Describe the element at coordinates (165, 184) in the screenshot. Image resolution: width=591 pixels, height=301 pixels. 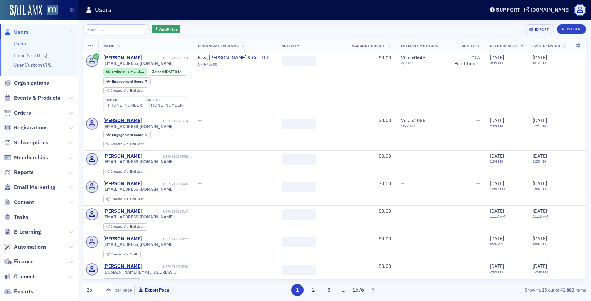
I see `div: USR-21280940` at that location.